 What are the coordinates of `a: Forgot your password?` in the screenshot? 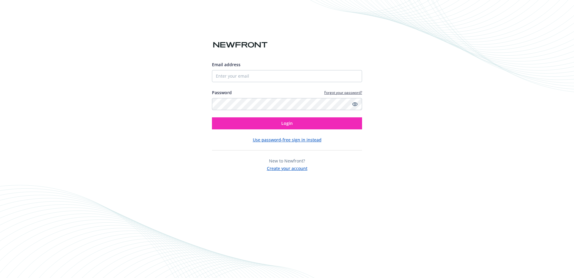 It's located at (343, 92).